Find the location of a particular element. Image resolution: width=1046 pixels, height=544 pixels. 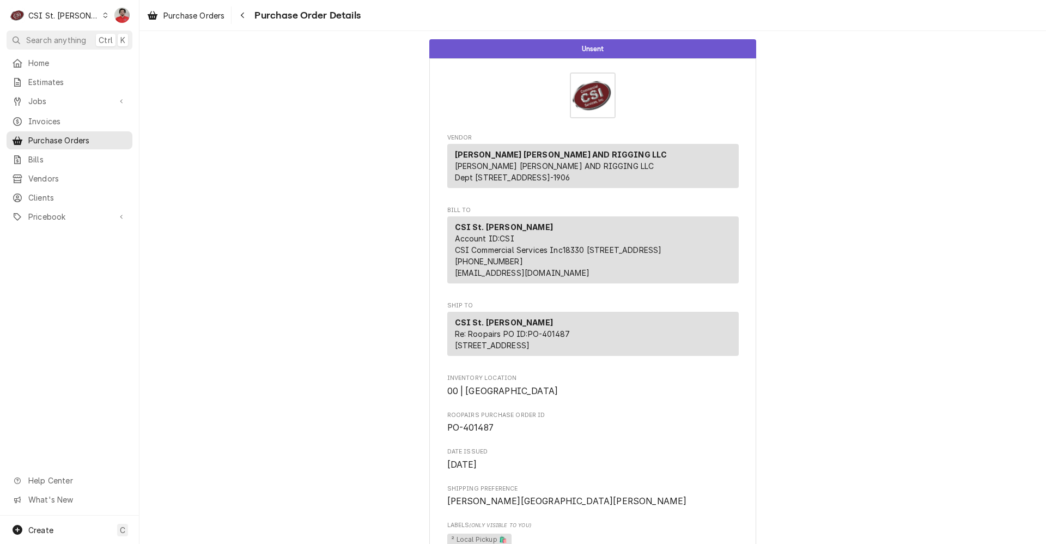

div: C is located at coordinates (17, 15).